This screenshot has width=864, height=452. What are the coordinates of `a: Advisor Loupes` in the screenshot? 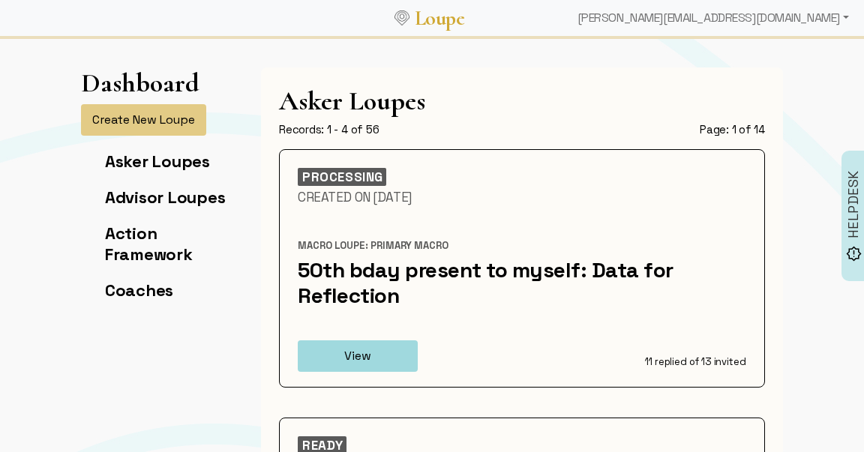 It's located at (165, 197).